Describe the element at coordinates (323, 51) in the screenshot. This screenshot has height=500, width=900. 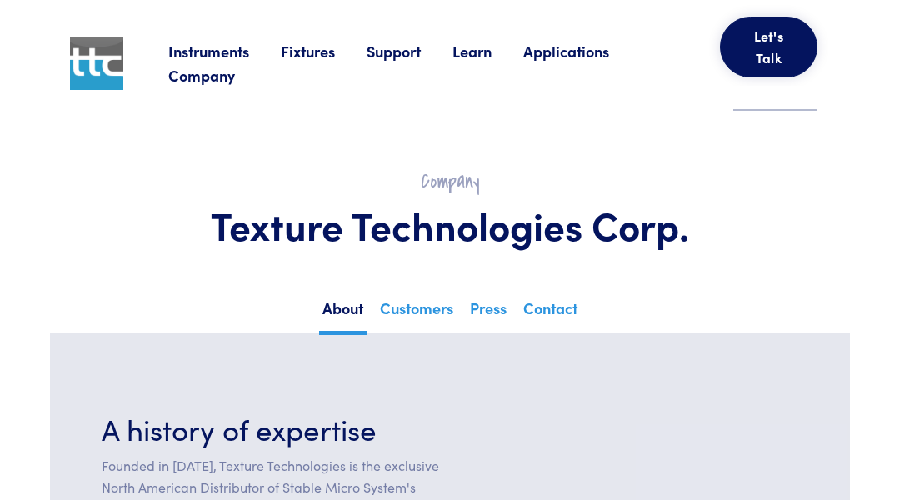
I see `a: Fixtures` at that location.